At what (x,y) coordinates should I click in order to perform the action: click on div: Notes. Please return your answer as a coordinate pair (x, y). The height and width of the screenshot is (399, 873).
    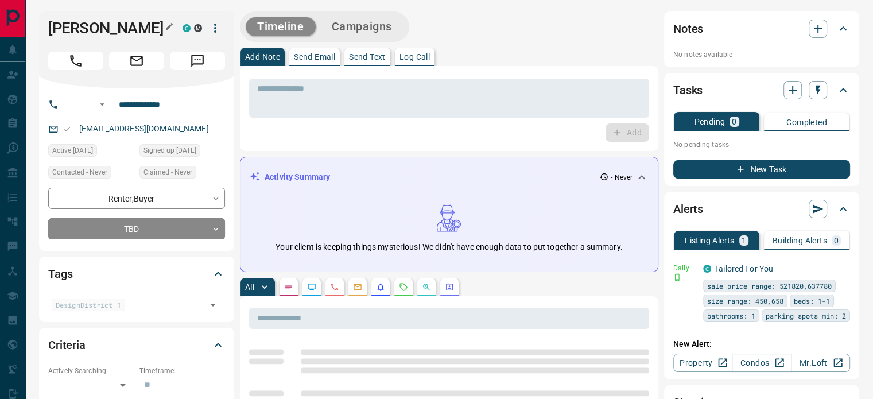
    Looking at the image, I should click on (762, 29).